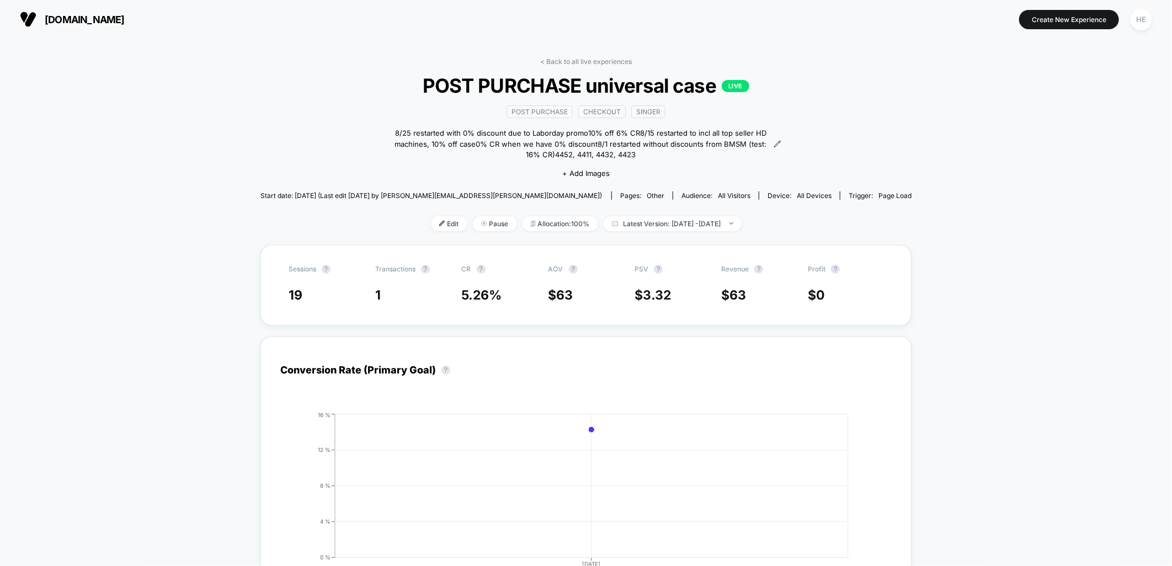  Describe the element at coordinates (615, 224) in the screenshot. I see `img: calendar` at that location.